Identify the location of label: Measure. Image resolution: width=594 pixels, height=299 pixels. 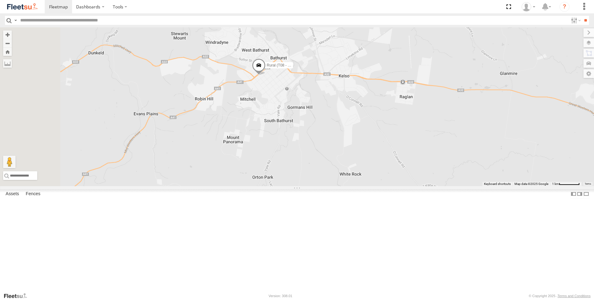
(7, 63).